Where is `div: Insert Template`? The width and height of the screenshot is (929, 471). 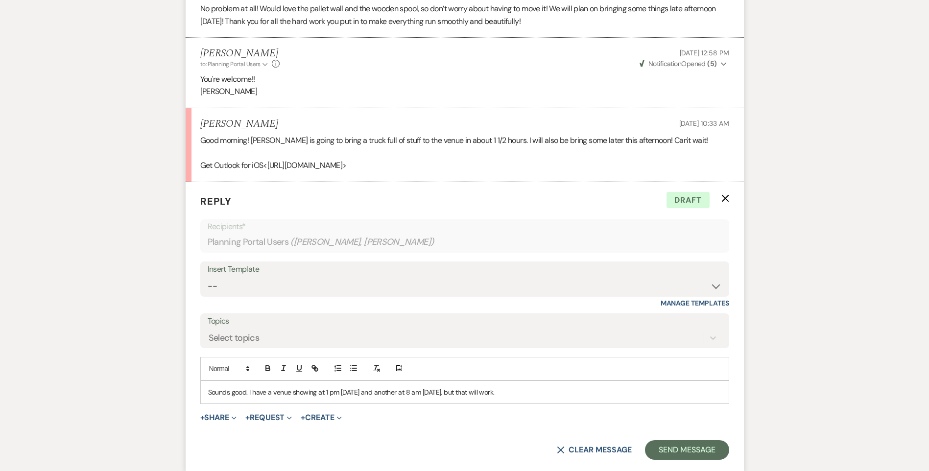
div: Insert Template is located at coordinates (465, 269).